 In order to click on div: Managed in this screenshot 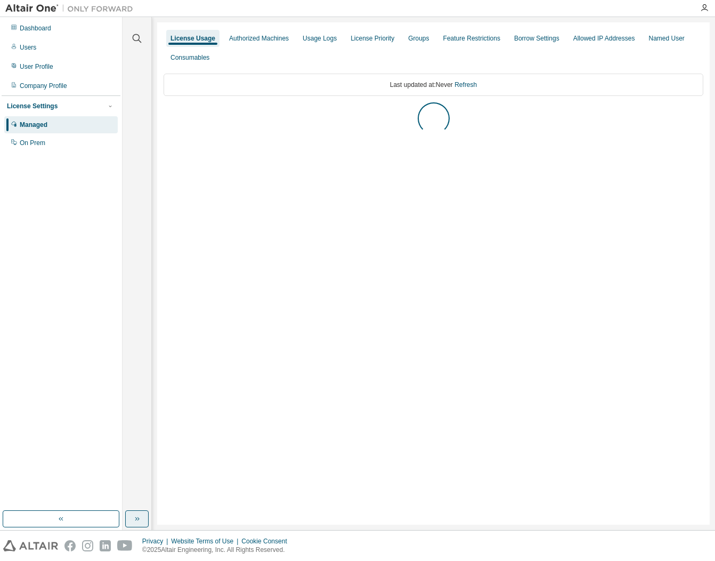, I will do `click(34, 125)`.